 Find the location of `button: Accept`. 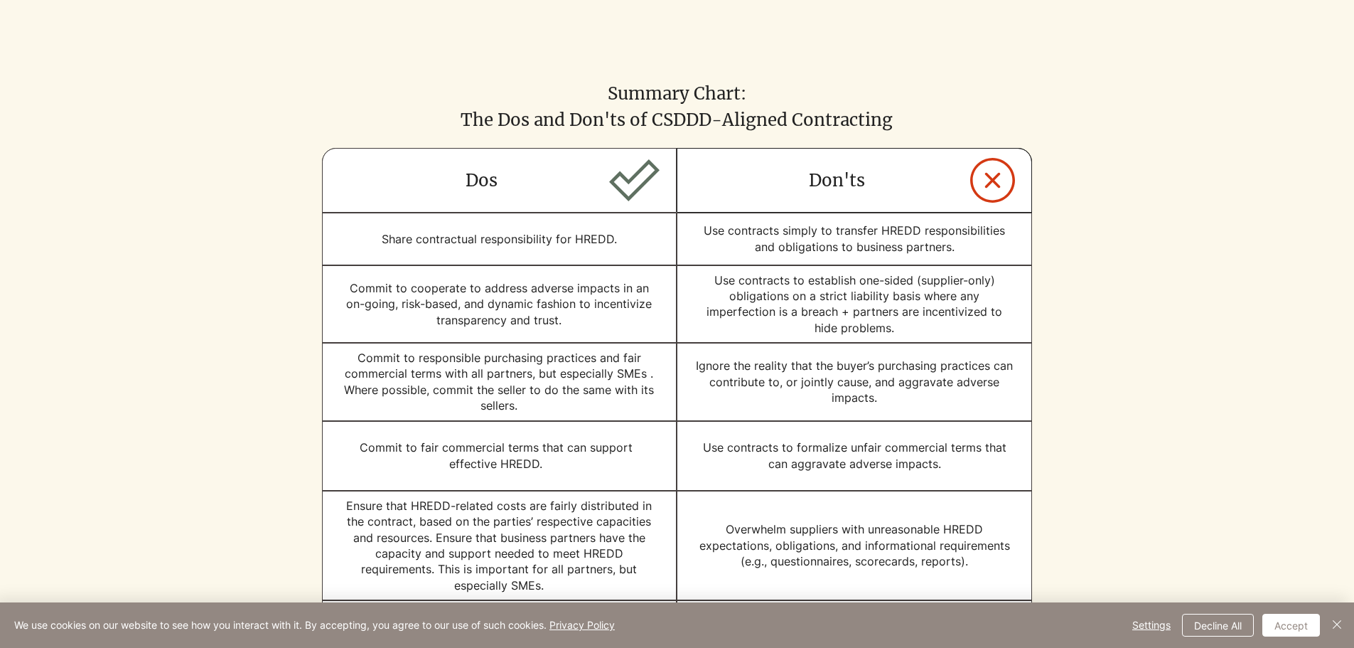

button: Accept is located at coordinates (1291, 625).